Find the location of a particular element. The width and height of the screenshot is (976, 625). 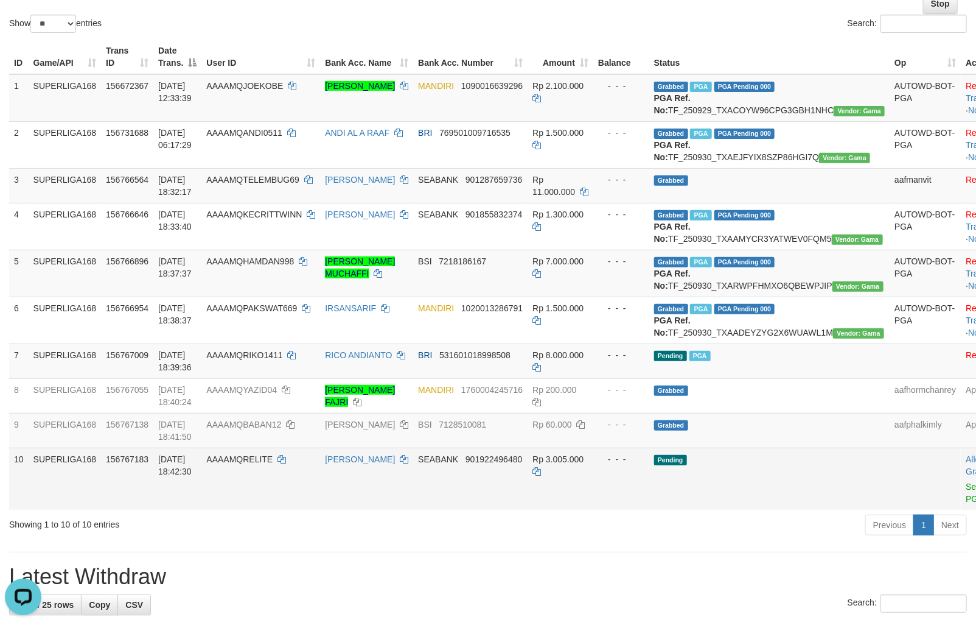

td: TF_250929_TXACOYW96CPG3GBH1NHC is located at coordinates (769, 98).